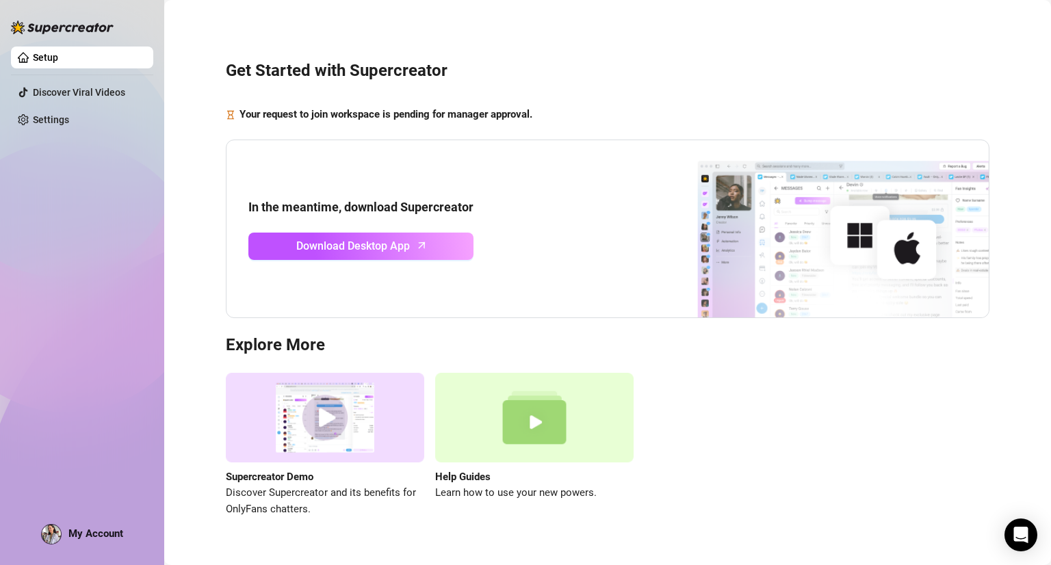 Image resolution: width=1051 pixels, height=565 pixels. I want to click on span: Download Desktop App, so click(353, 246).